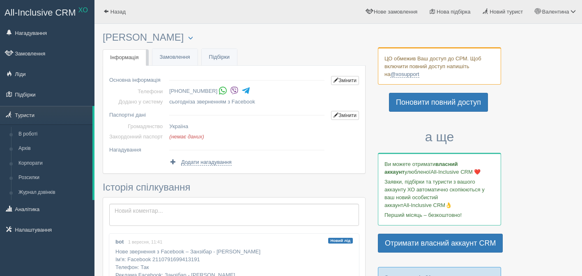  What do you see at coordinates (53, 134) in the screenshot?
I see `a: В роботі` at bounding box center [53, 134].